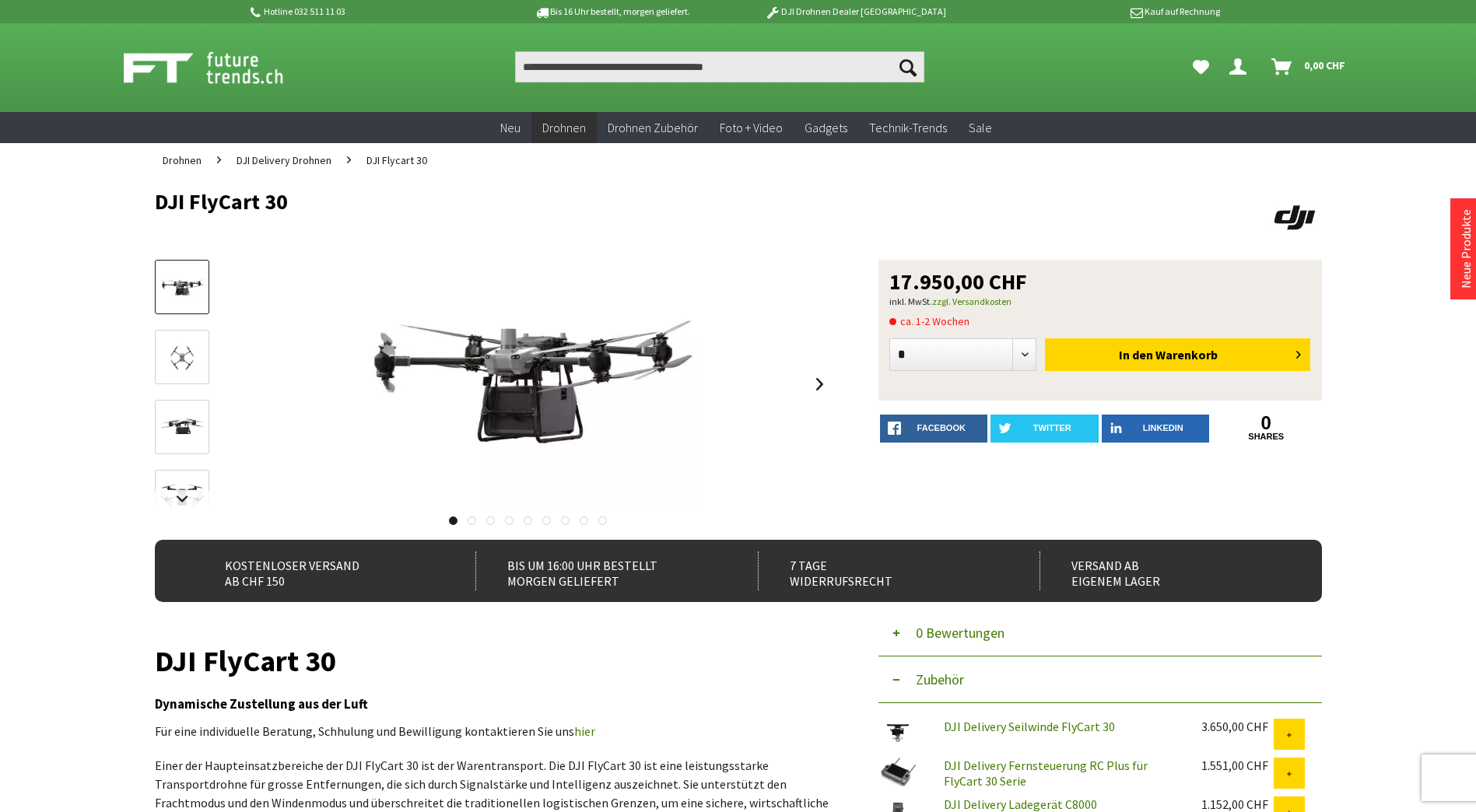  What do you see at coordinates (584, 731) in the screenshot?
I see `a: hier` at bounding box center [584, 731].